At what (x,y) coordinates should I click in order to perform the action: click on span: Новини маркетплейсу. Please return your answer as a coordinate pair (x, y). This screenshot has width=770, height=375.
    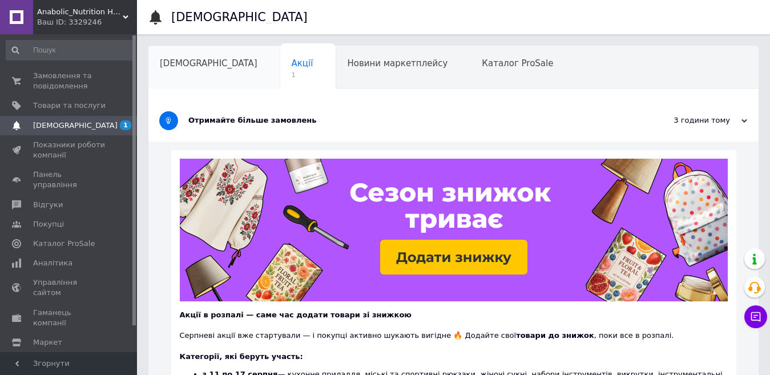
    Looking at the image, I should click on (397, 63).